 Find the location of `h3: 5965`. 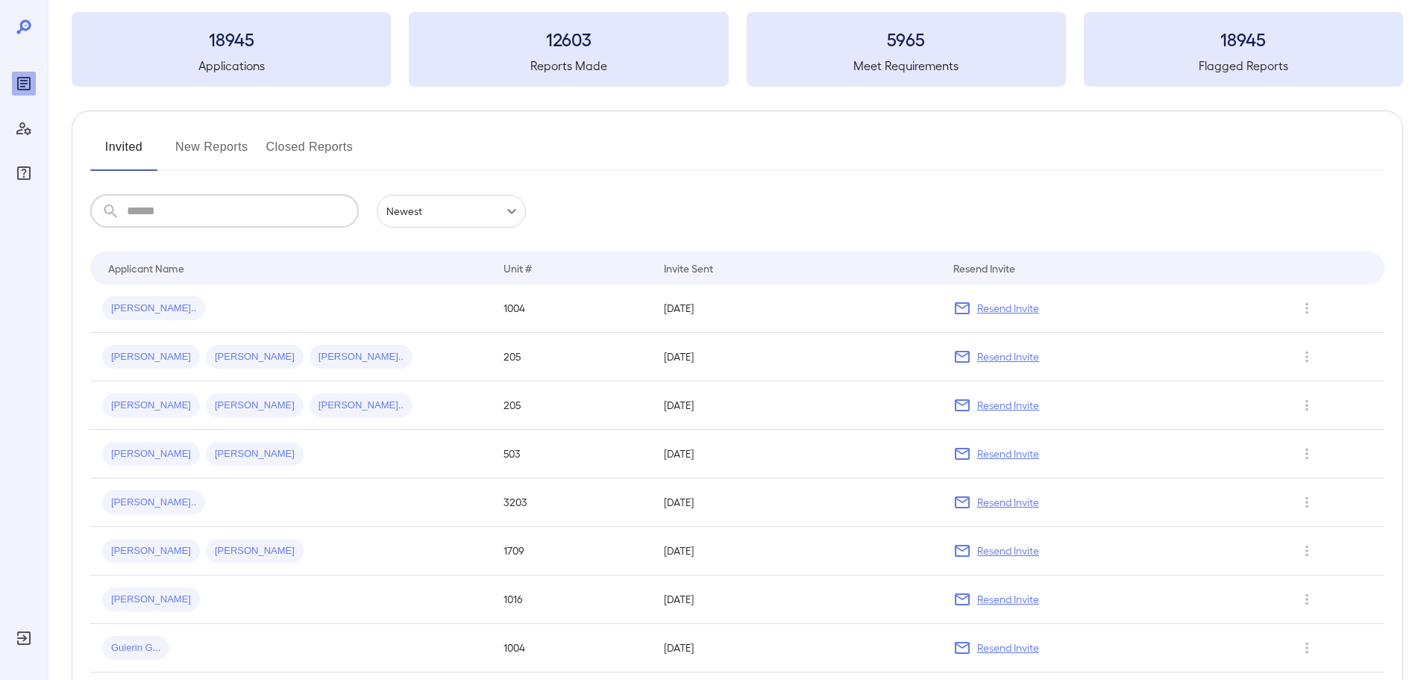

h3: 5965 is located at coordinates (906, 39).